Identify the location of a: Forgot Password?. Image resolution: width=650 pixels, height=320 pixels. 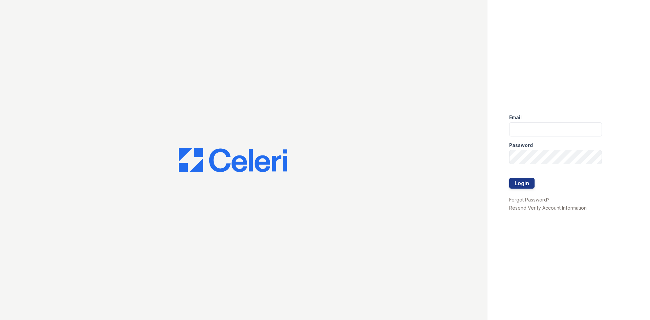
(529, 199).